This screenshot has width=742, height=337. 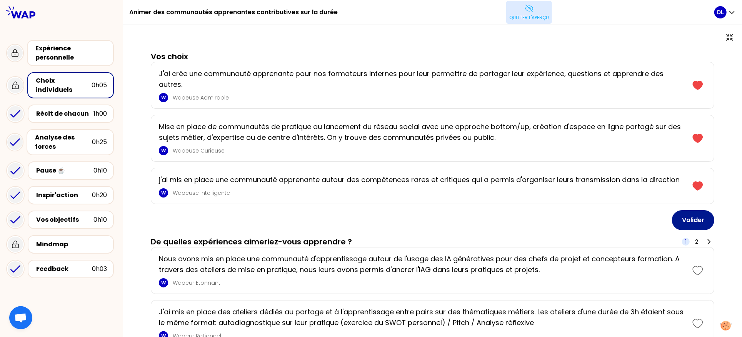 I want to click on button: DL, so click(x=725, y=12).